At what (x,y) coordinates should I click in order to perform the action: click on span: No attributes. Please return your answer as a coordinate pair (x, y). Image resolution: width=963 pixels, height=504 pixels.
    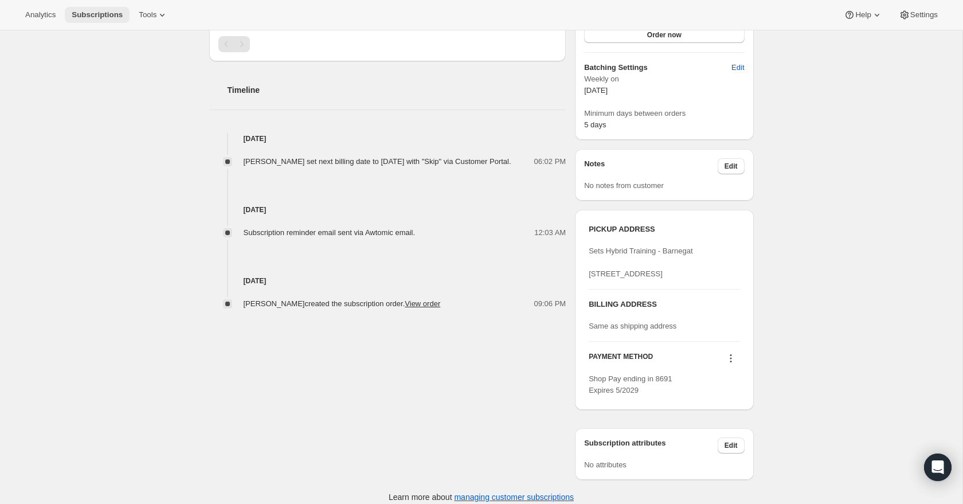
    Looking at the image, I should click on (605, 464).